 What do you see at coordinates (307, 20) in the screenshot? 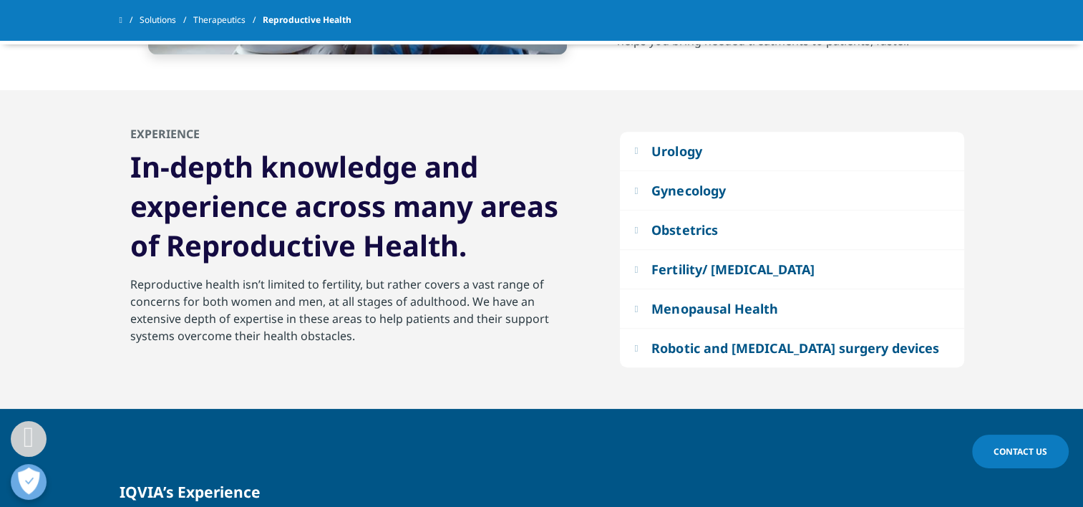
I see `span: Reproductive Health` at bounding box center [307, 20].